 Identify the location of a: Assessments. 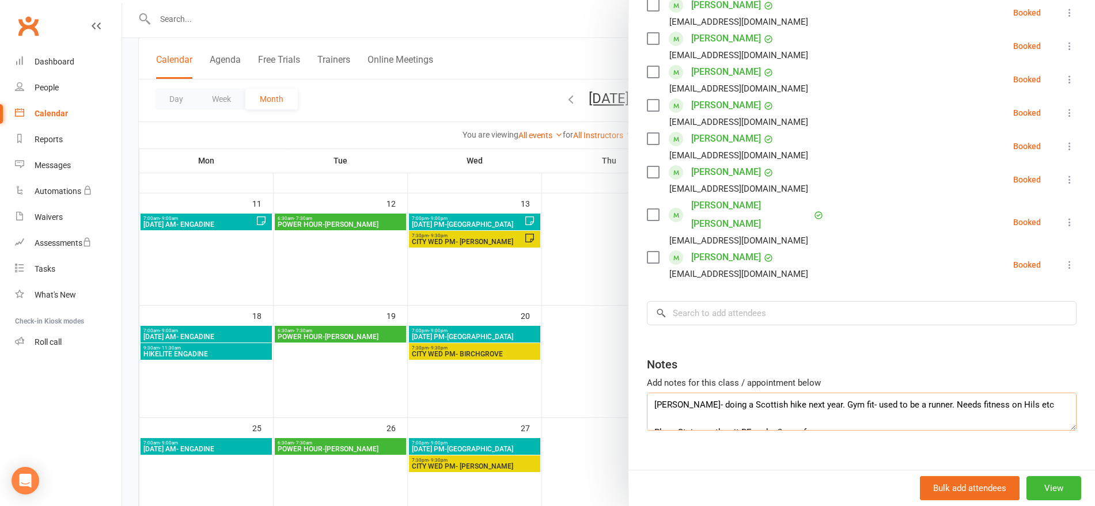
(68, 243).